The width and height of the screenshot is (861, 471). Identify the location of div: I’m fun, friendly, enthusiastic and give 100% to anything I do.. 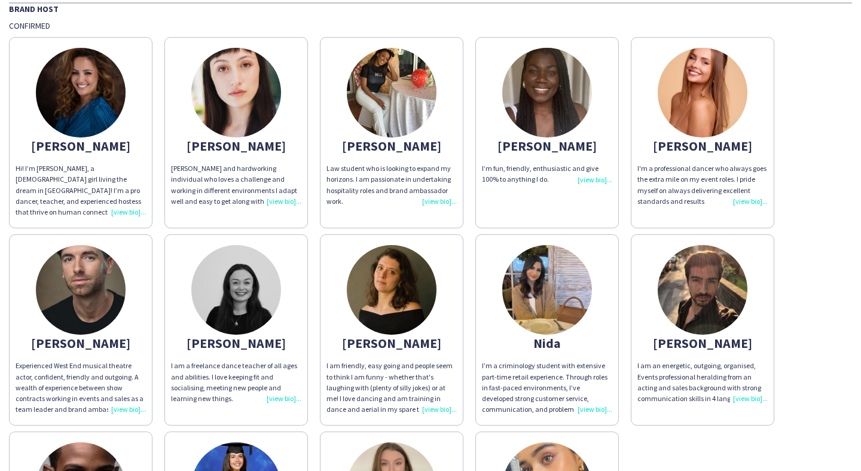
(547, 174).